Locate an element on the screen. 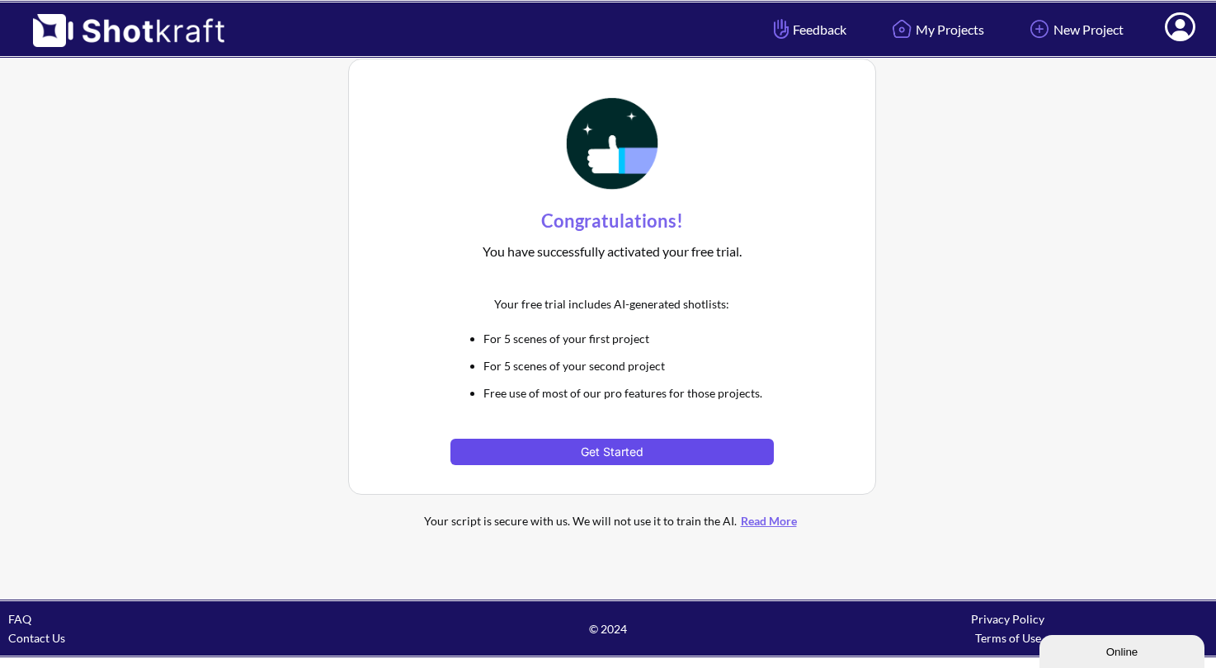 The height and width of the screenshot is (668, 1216). div: Terms of Use is located at coordinates (1008, 638).